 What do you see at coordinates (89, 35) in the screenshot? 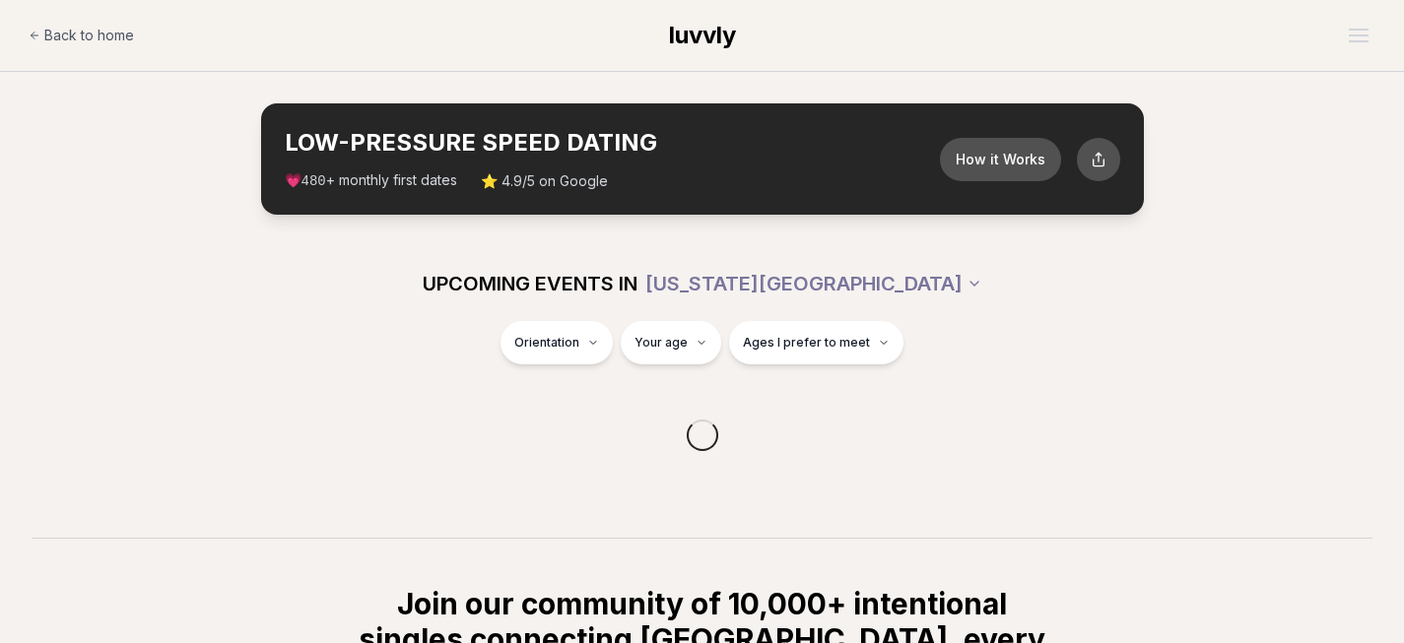
I see `span: Back to home` at bounding box center [89, 35].